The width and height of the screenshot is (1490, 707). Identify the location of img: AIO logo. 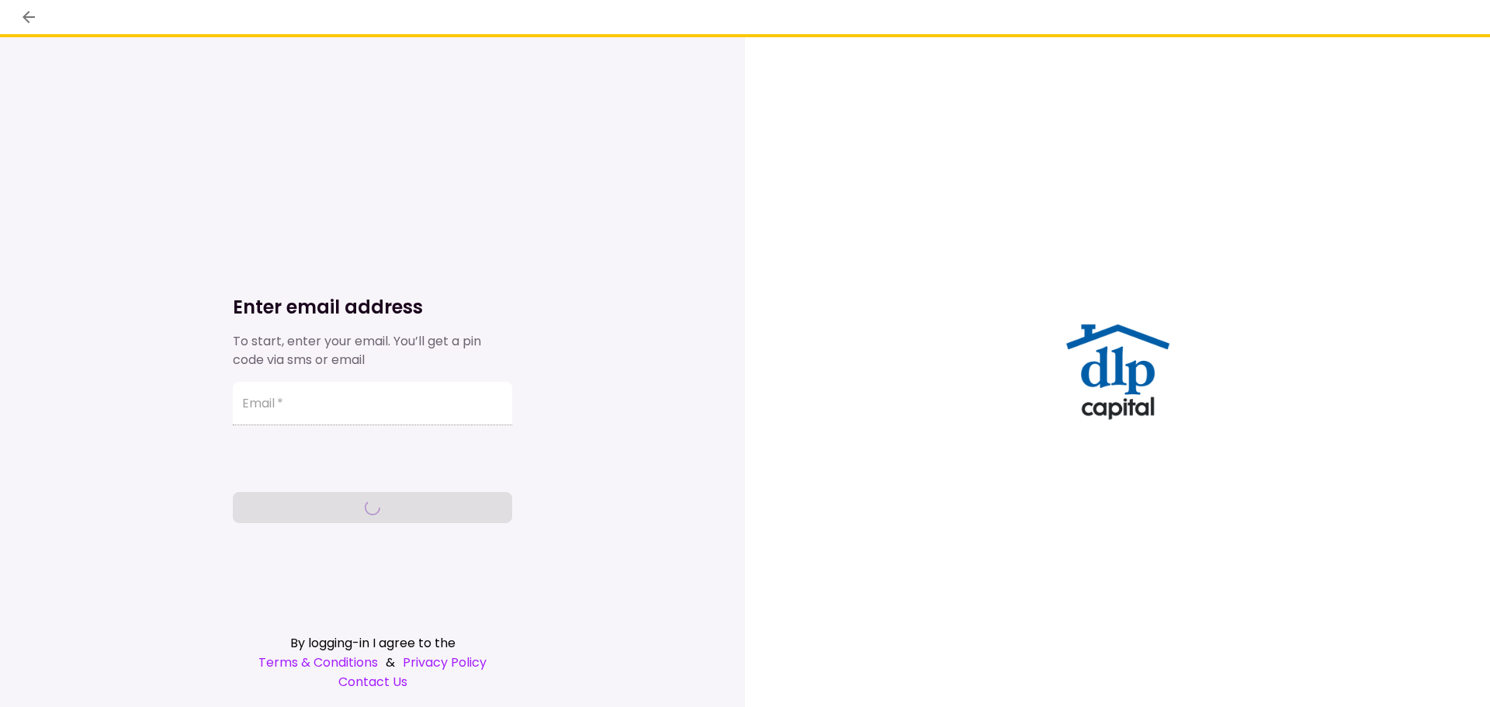
(1118, 372).